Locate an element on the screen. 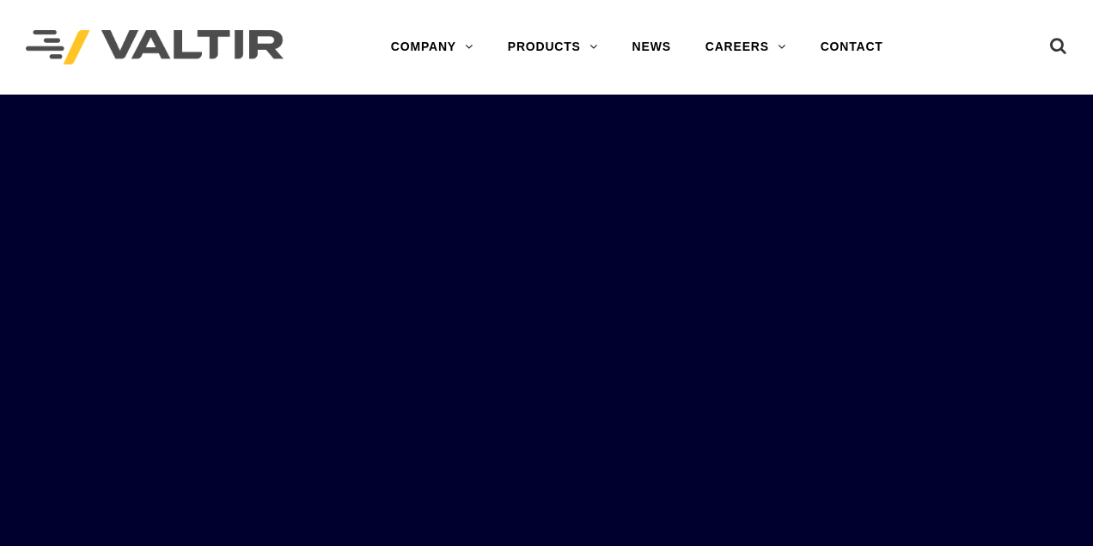  img: Valtir is located at coordinates (155, 47).